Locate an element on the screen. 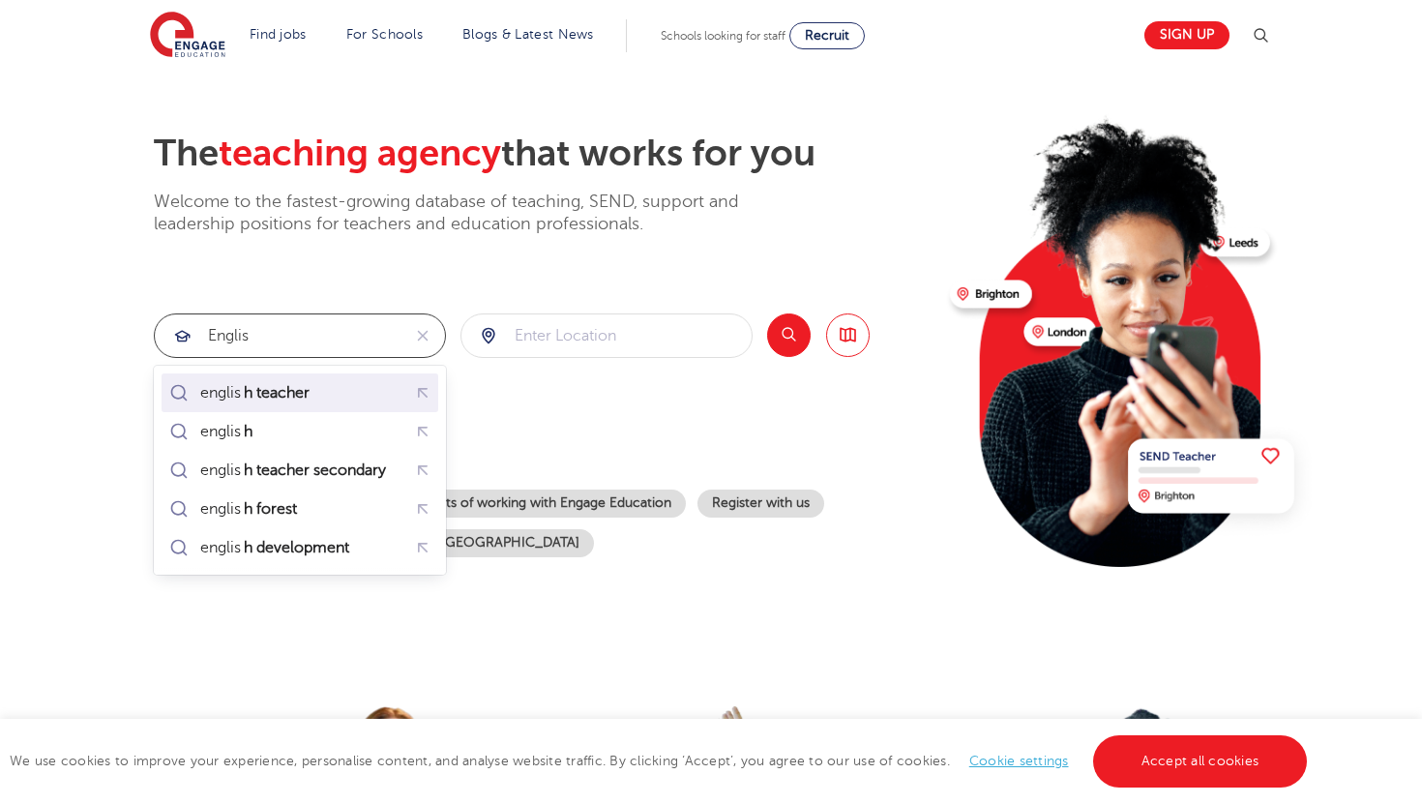 The image size is (1422, 804). ul: Submit is located at coordinates (300, 470).